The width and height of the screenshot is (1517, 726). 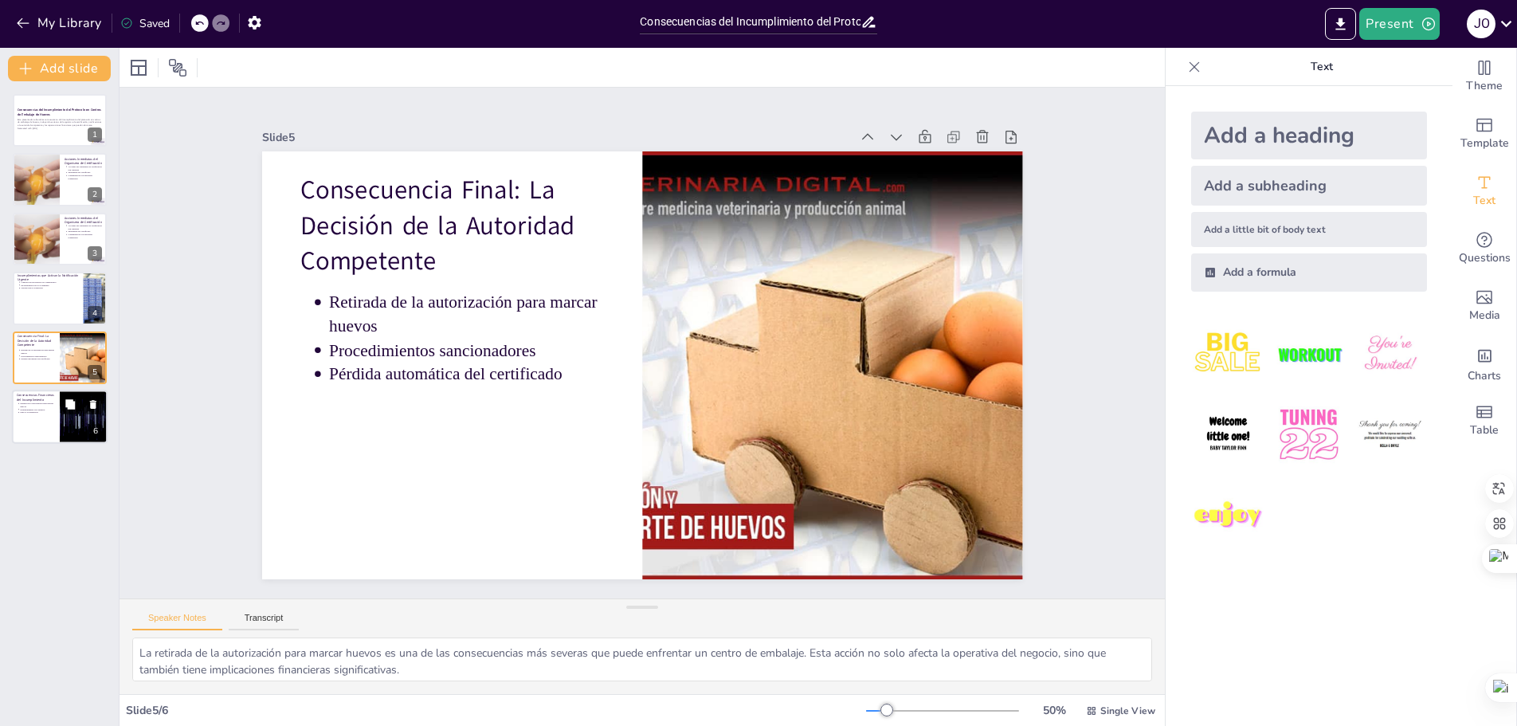 What do you see at coordinates (1389, 354) in the screenshot?
I see `img: 3.jpeg` at bounding box center [1389, 354].